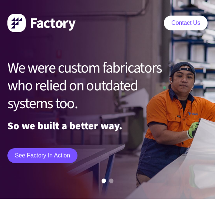 This screenshot has width=215, height=203. I want to click on button: 1 of 2, so click(104, 181).